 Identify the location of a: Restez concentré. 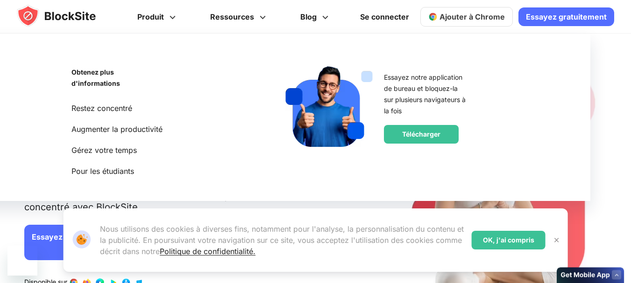
(117, 108).